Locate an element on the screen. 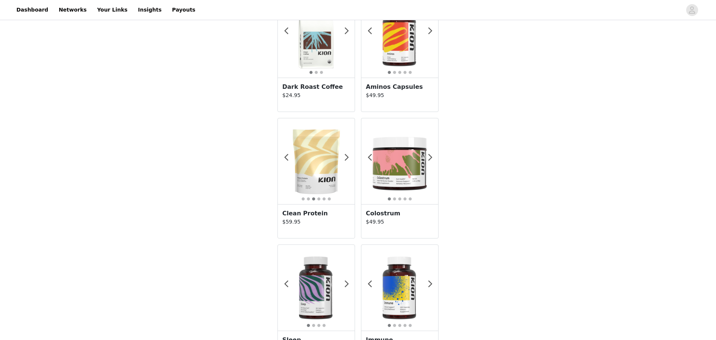 Image resolution: width=716 pixels, height=340 pixels. p: $59.95 is located at coordinates (316, 222).